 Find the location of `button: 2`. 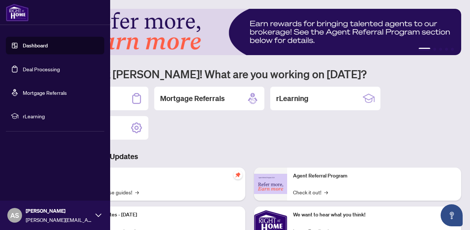

button: 2 is located at coordinates (434, 49).